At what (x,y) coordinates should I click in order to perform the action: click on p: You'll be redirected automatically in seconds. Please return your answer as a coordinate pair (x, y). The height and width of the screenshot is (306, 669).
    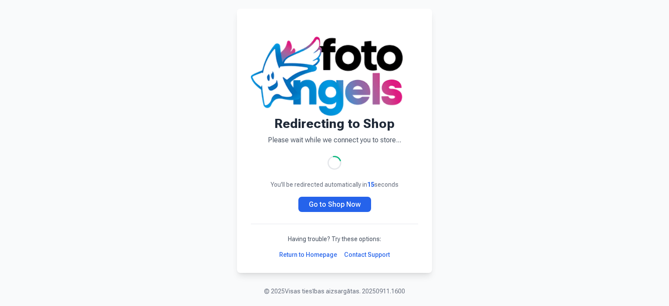
    Looking at the image, I should click on (334, 185).